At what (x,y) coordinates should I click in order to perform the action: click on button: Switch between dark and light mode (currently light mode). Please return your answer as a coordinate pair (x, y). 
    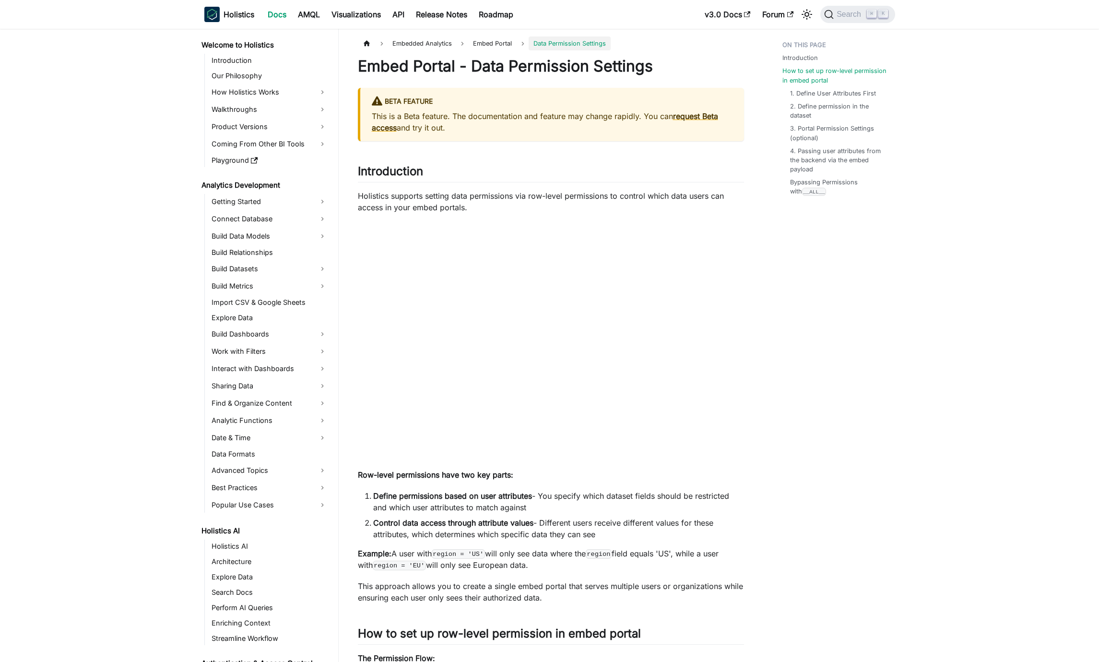
    Looking at the image, I should click on (807, 14).